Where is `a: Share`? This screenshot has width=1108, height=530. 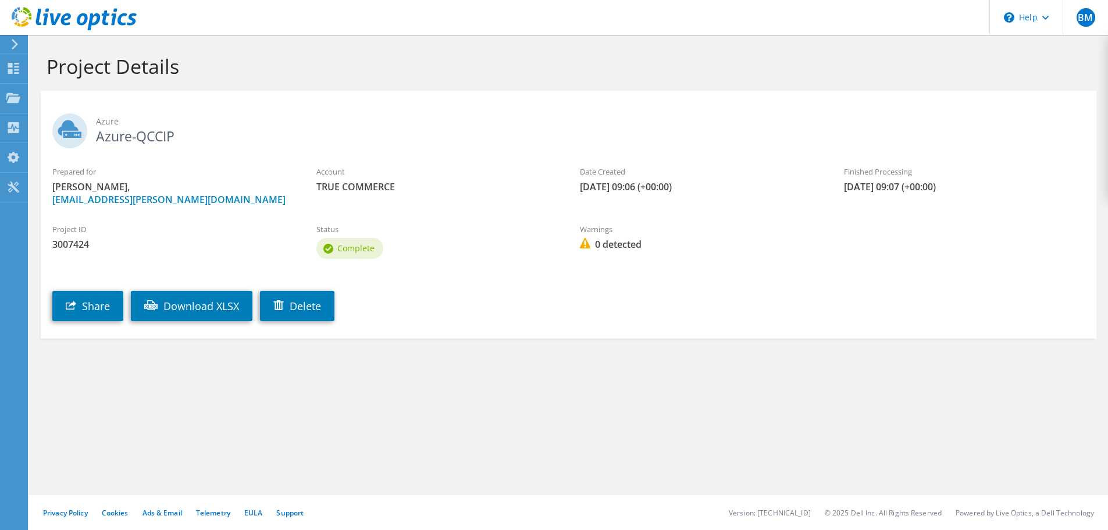 a: Share is located at coordinates (88, 306).